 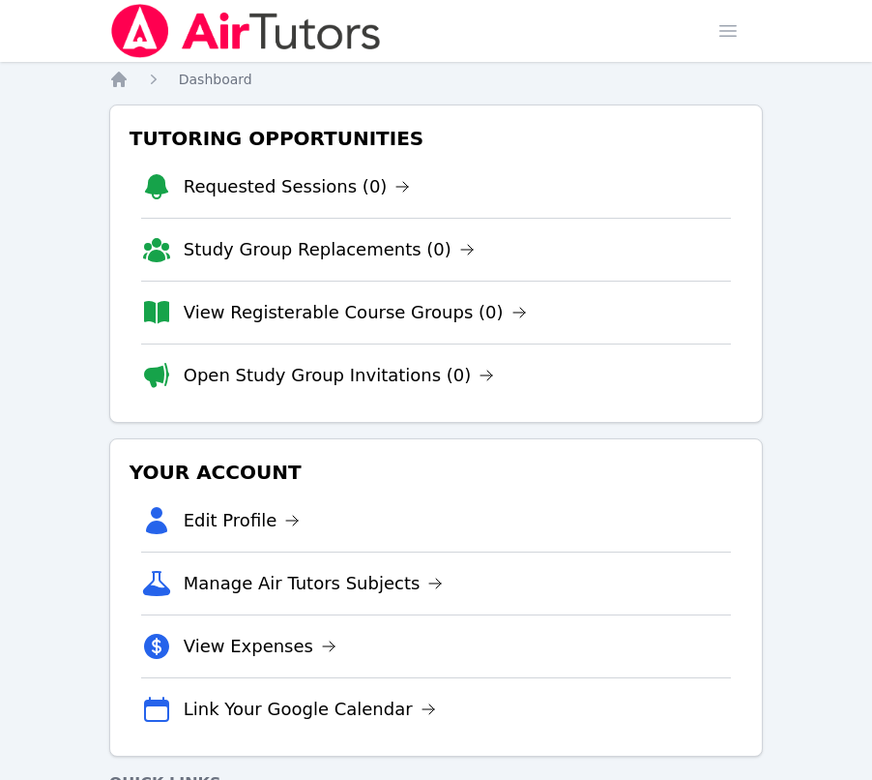 I want to click on a: View Registerable Course Groups (0), so click(x=355, y=312).